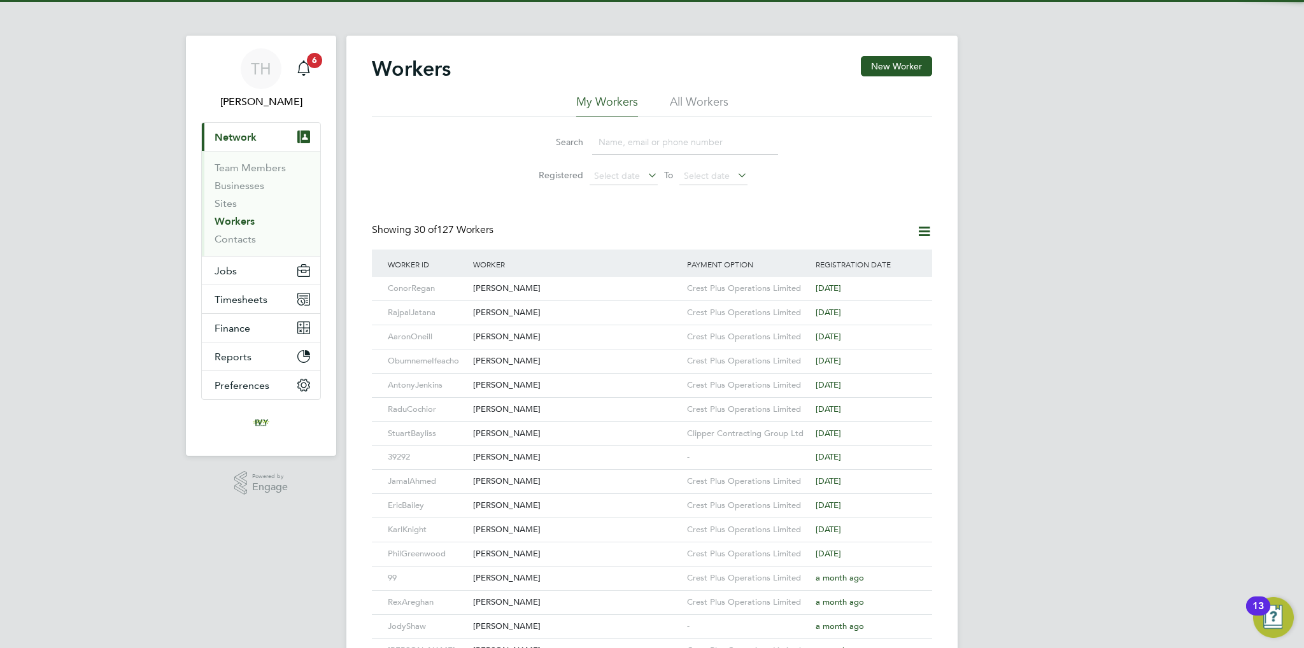 This screenshot has width=1304, height=648. What do you see at coordinates (699, 106) in the screenshot?
I see `li: All Workers` at bounding box center [699, 106].